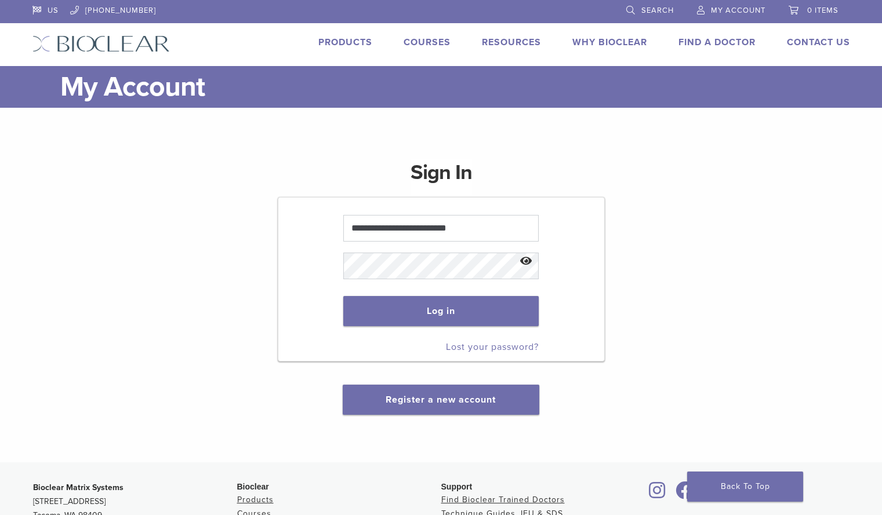  Describe the element at coordinates (823, 10) in the screenshot. I see `span: 0 items` at that location.